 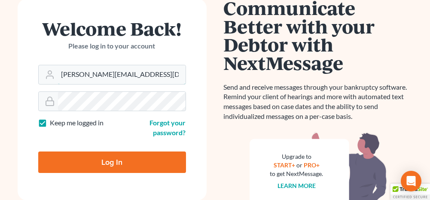 I want to click on a: Forgot your password?, so click(x=168, y=128).